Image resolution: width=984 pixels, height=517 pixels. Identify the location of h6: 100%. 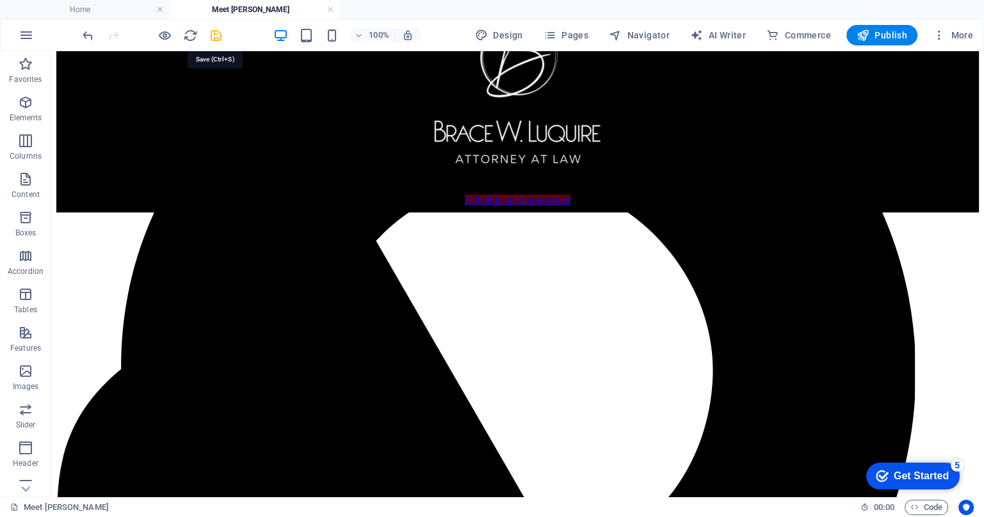
(379, 35).